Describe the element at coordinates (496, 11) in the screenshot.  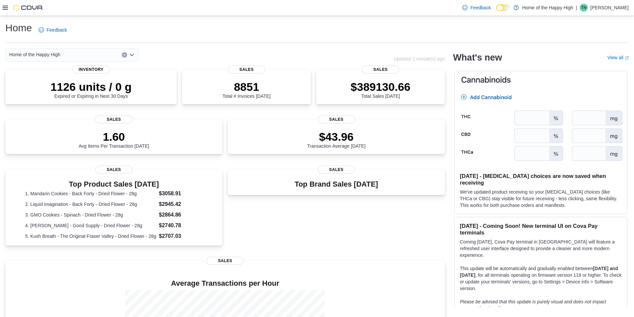
I see `span: Dark Mode` at that location.